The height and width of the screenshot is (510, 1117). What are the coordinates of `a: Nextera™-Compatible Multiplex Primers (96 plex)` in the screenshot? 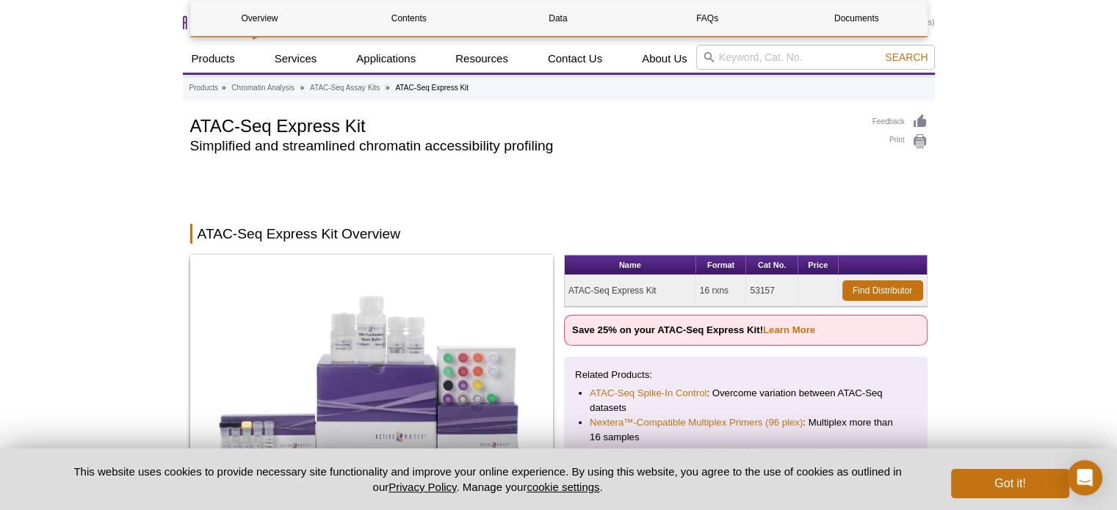 It's located at (696, 423).